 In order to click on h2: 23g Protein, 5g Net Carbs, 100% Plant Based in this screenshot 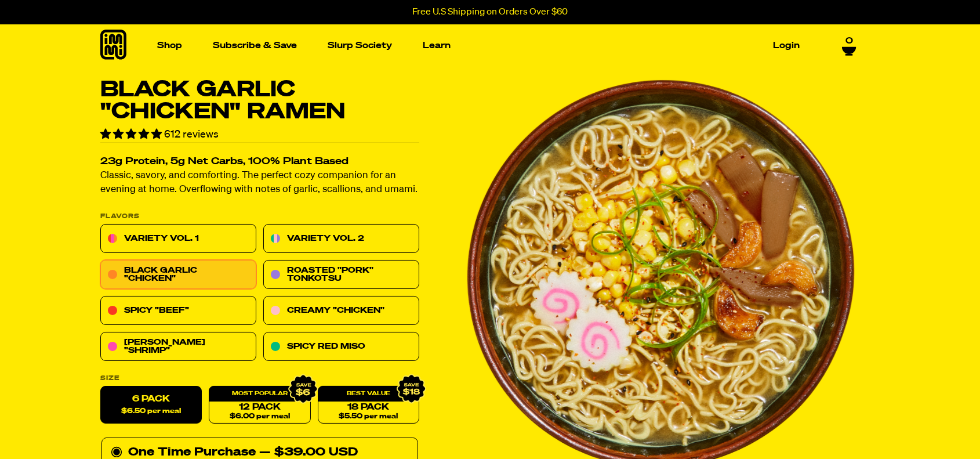, I will do `click(260, 162)`.